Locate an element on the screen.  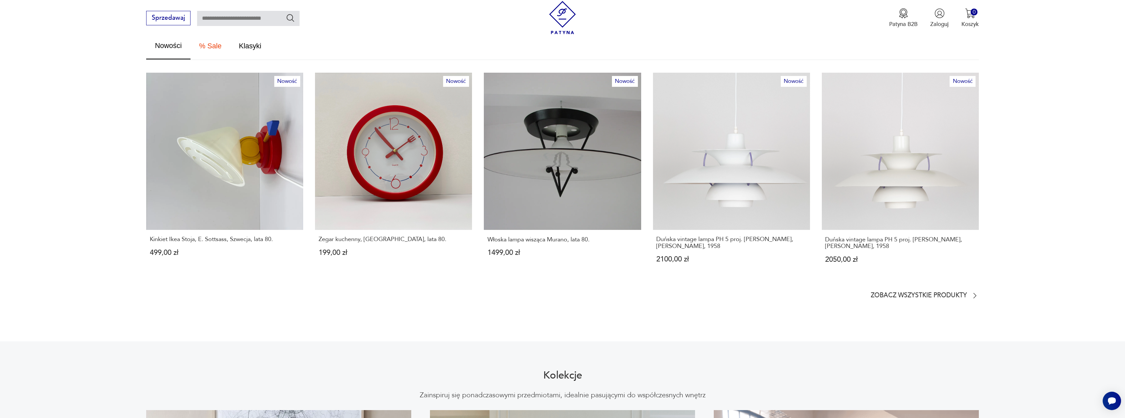
img: Ikonka użytkownika is located at coordinates (940, 13).